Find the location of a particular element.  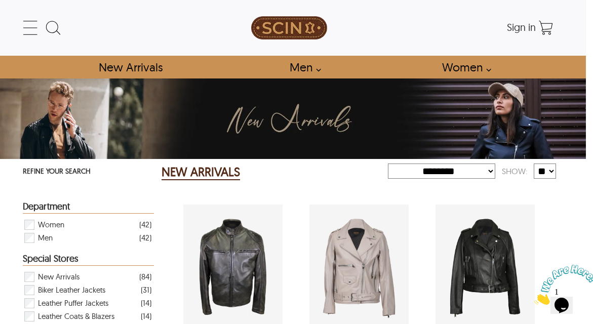

img: Chat attention grabber is located at coordinates (35, 24).